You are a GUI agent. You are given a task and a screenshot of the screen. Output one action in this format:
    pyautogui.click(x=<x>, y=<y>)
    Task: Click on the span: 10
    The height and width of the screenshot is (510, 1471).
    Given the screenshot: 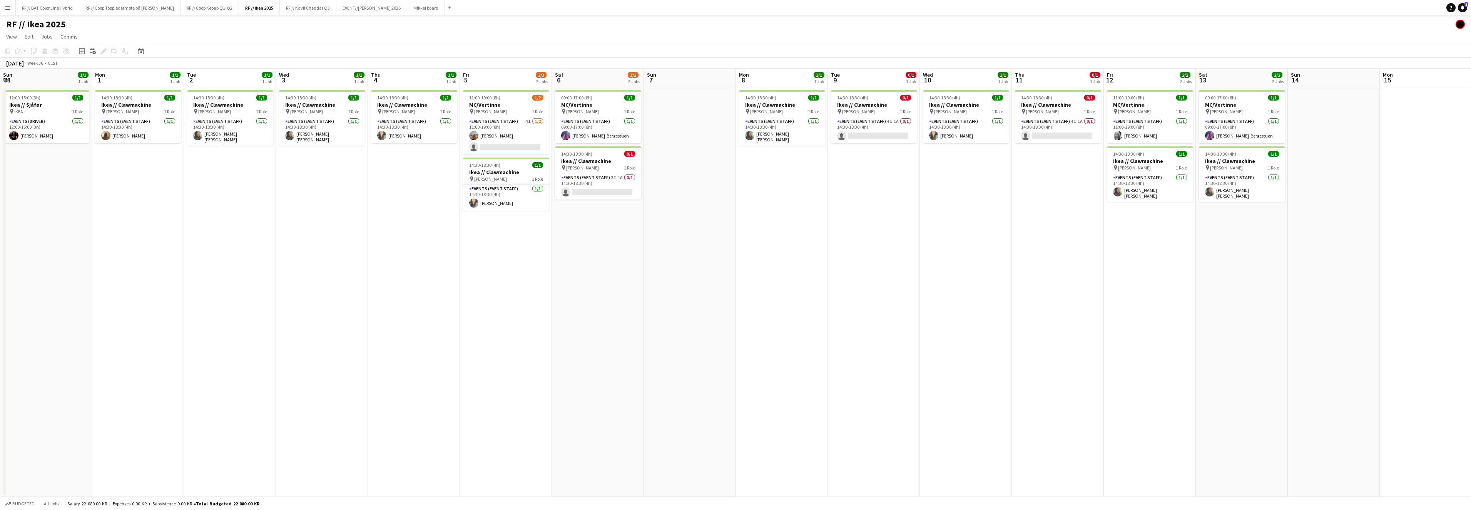 What is the action you would take?
    pyautogui.click(x=927, y=80)
    